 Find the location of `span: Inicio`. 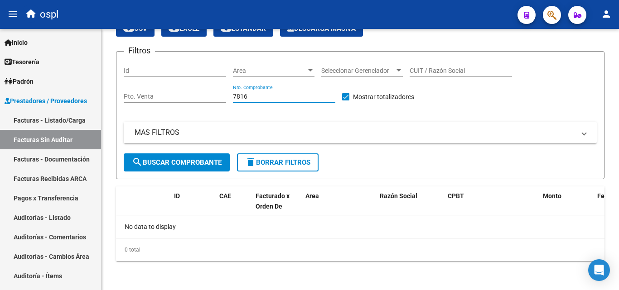

span: Inicio is located at coordinates (16, 43).